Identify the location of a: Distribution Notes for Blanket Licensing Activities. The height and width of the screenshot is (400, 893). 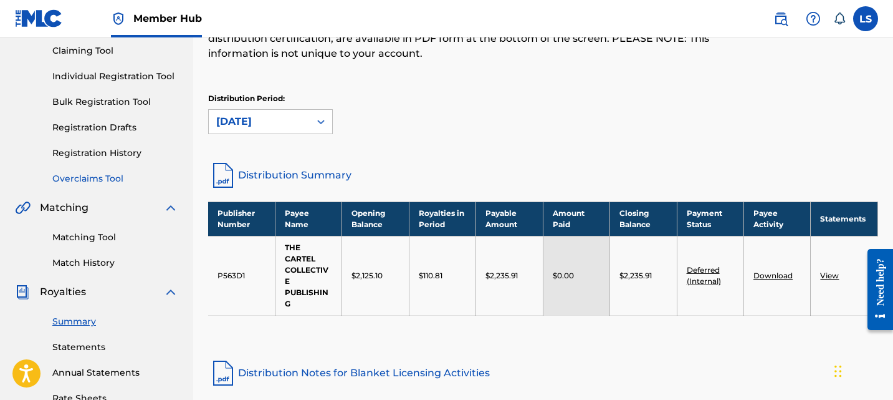
(543, 373).